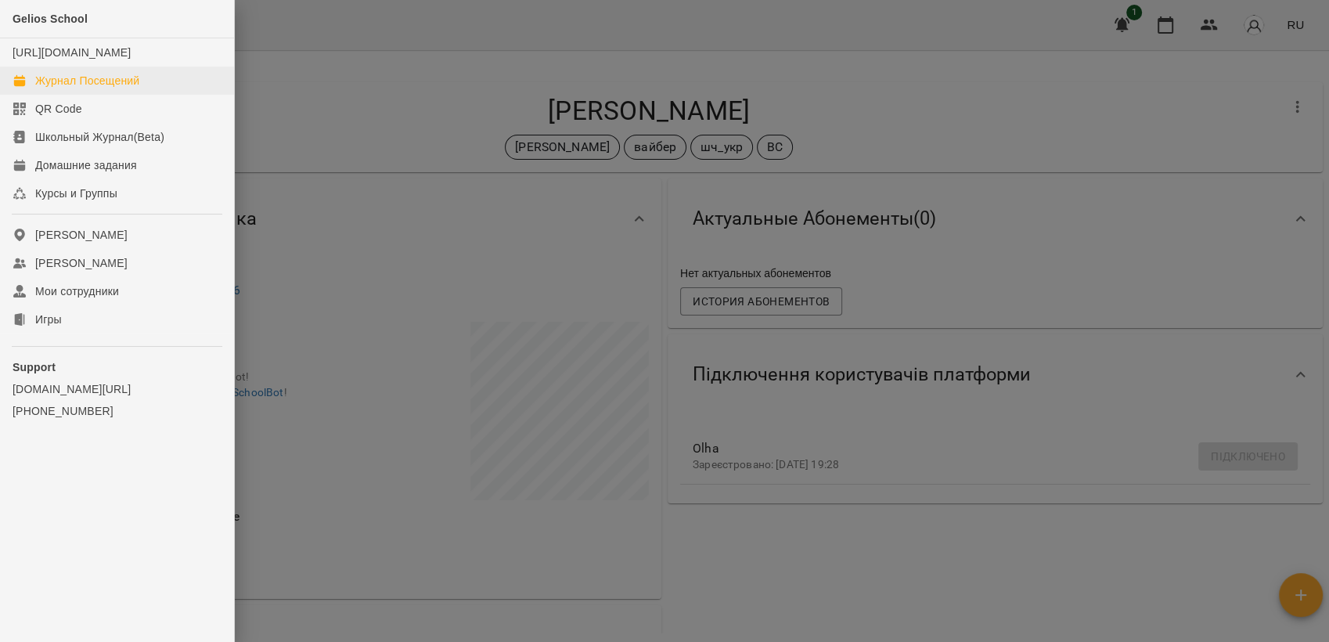  I want to click on div: Курсы и Группы, so click(76, 193).